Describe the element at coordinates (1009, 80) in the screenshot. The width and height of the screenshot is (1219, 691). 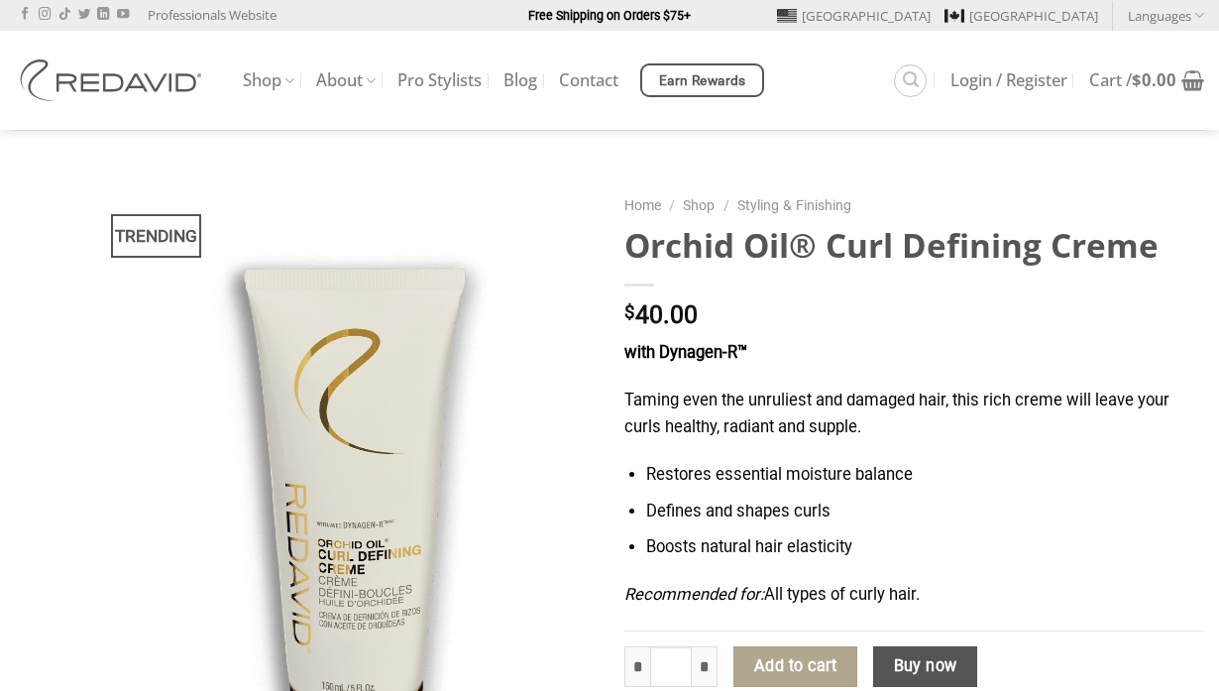
I see `a: Login / Register` at that location.